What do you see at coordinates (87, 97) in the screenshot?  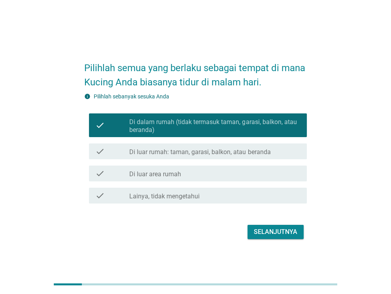 I see `i: info` at bounding box center [87, 97].